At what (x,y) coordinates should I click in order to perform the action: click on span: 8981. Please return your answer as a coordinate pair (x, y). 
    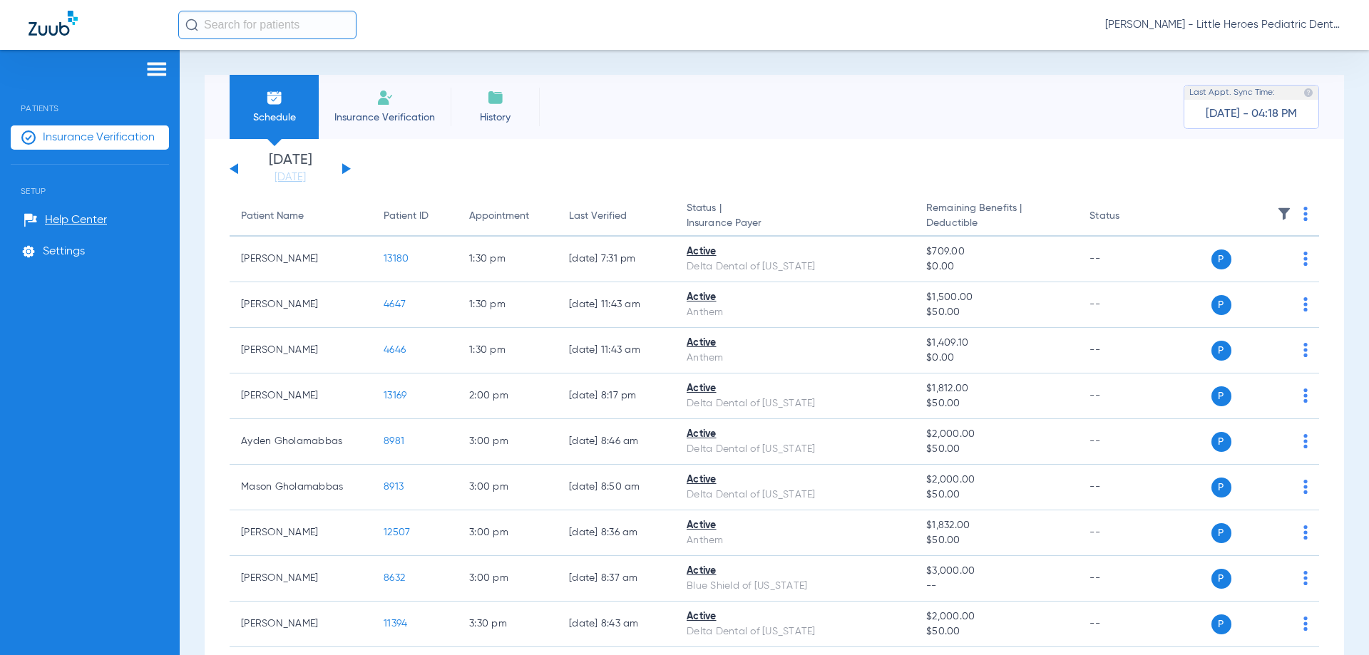
    Looking at the image, I should click on (394, 441).